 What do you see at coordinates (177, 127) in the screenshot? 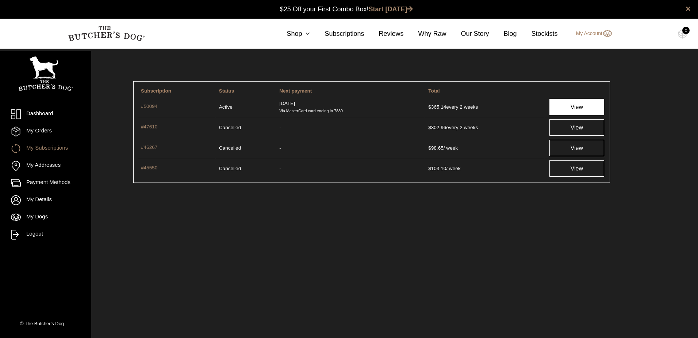
I see `a: #47610` at bounding box center [177, 127].